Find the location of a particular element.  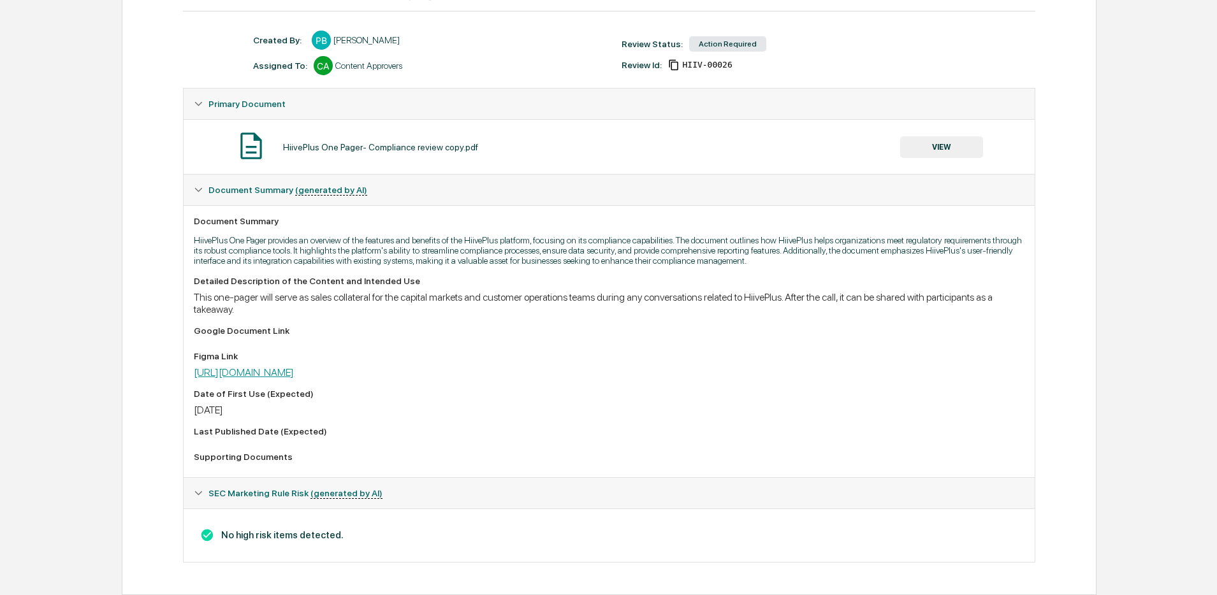

div: SEC Marketing Rule Risk (generated by AI) is located at coordinates (609, 493).